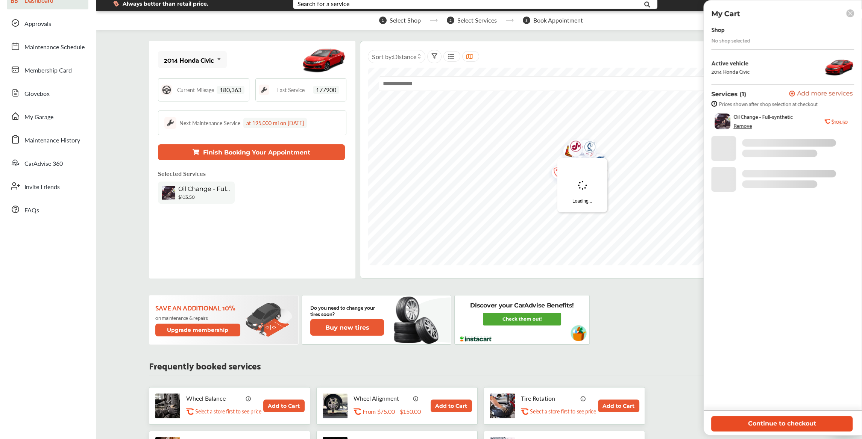 Image resolution: width=862 pixels, height=439 pixels. I want to click on button: Upgrade membership, so click(198, 330).